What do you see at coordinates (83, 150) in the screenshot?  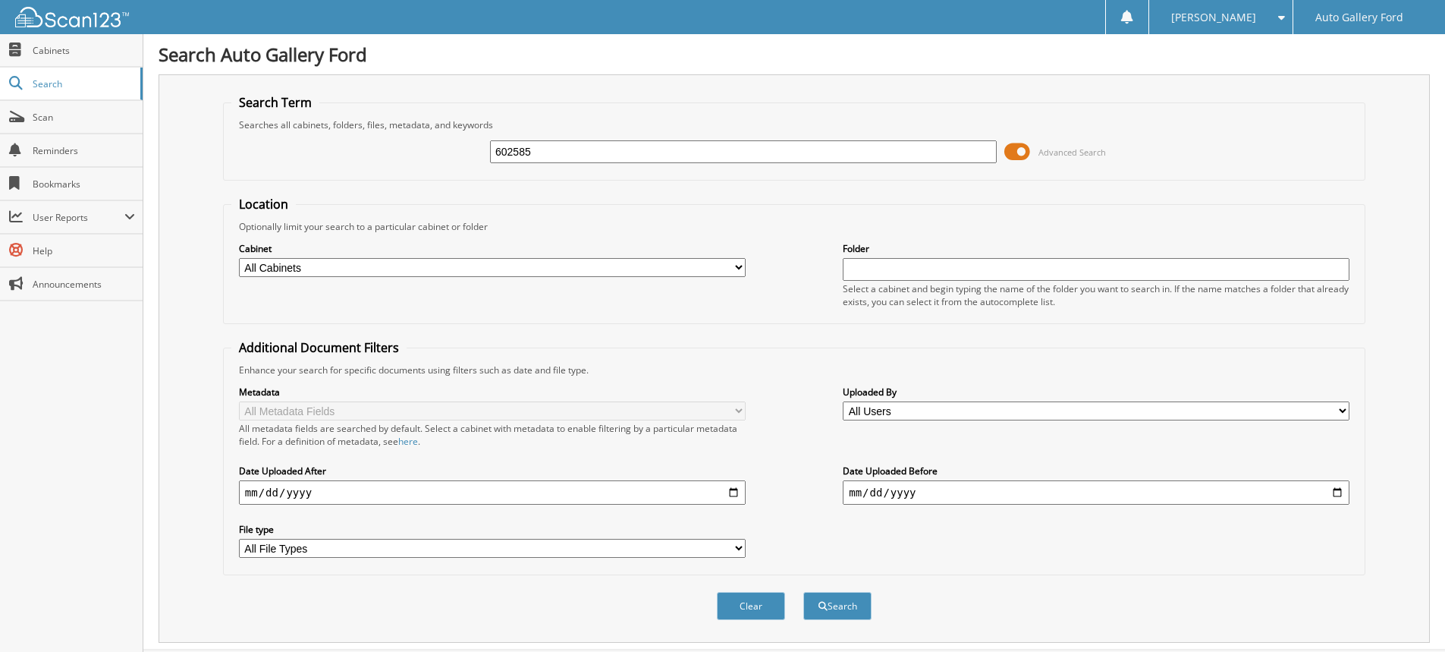 I see `span: Reminders` at bounding box center [83, 150].